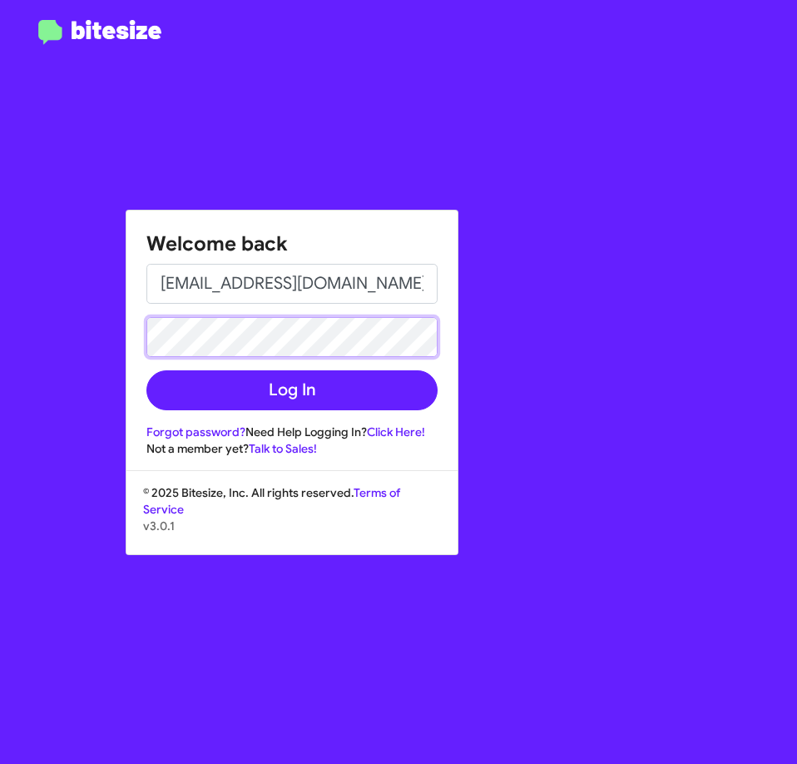  What do you see at coordinates (196, 432) in the screenshot?
I see `a: Forgot password?` at bounding box center [196, 432].